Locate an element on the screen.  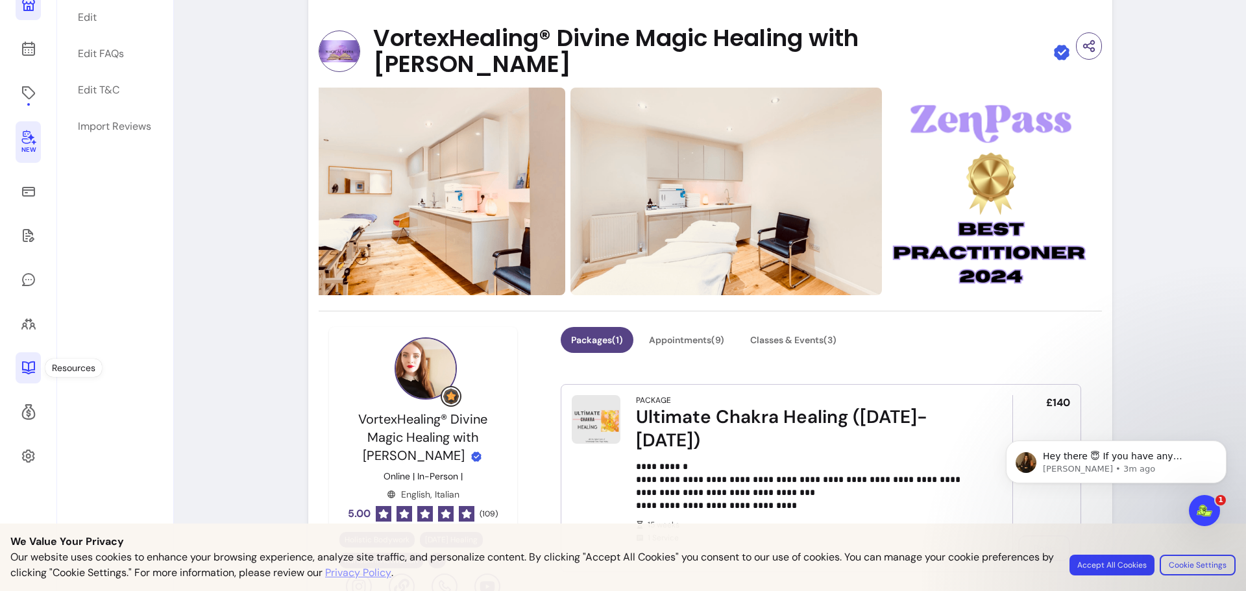
a: Privacy Policy is located at coordinates (358, 573).